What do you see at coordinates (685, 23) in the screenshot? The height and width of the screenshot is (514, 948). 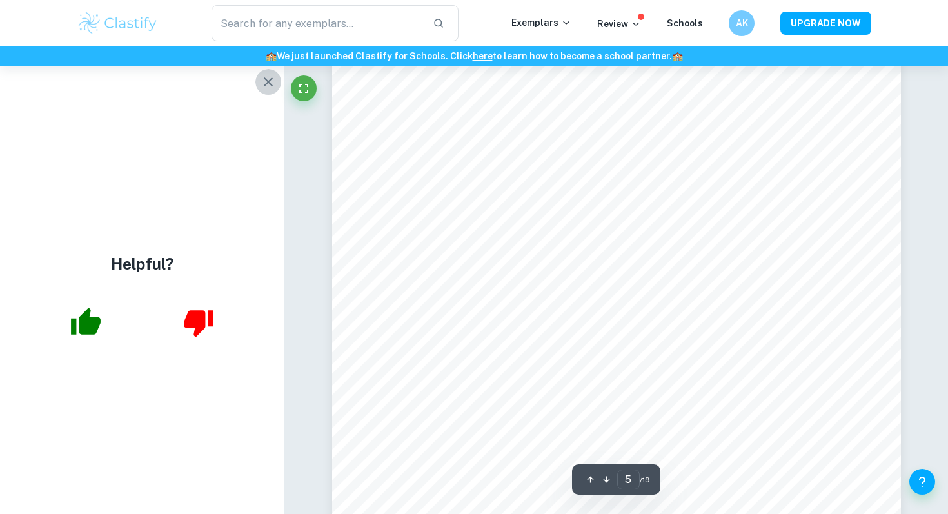 I see `a: Schools` at bounding box center [685, 23].